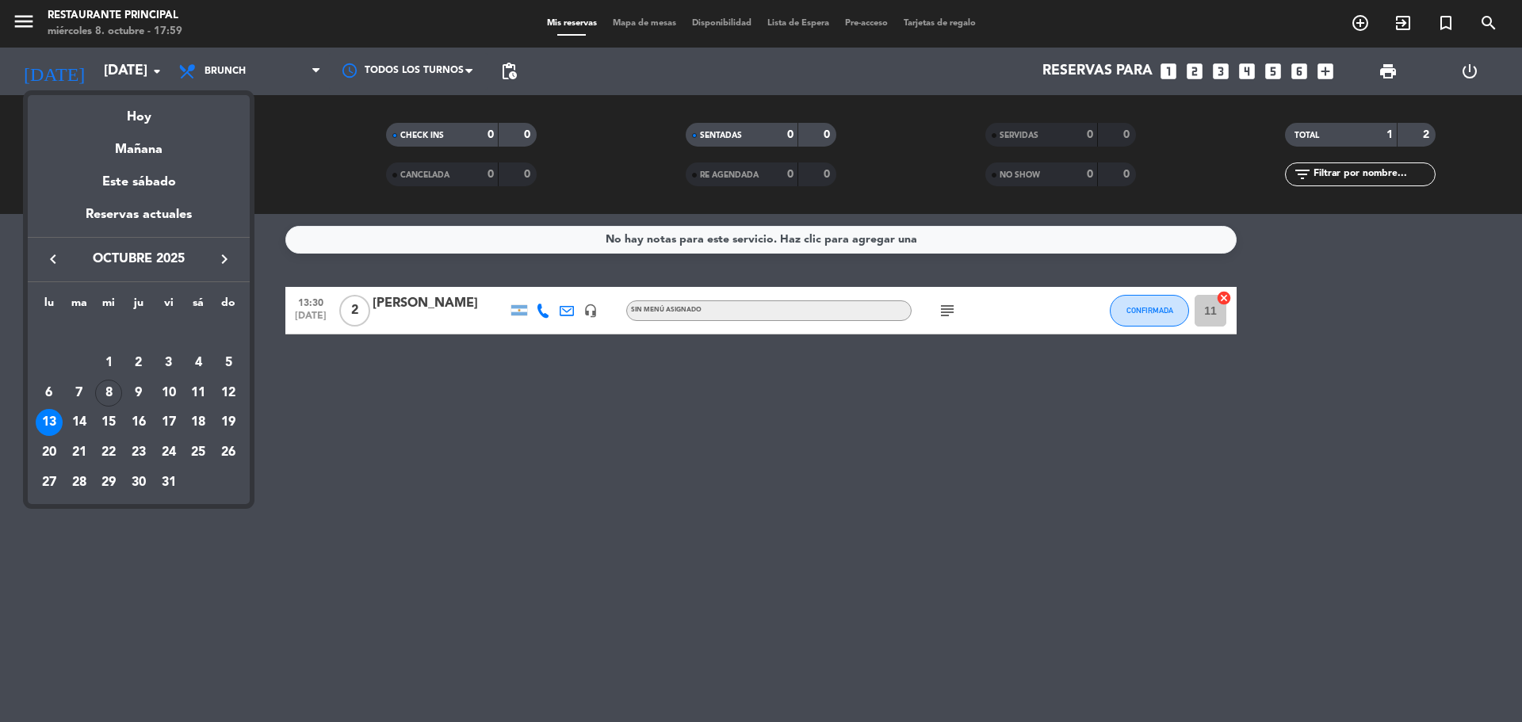 The height and width of the screenshot is (722, 1522). Describe the element at coordinates (49, 483) in the screenshot. I see `td: 27 de octubre de 2025` at that location.